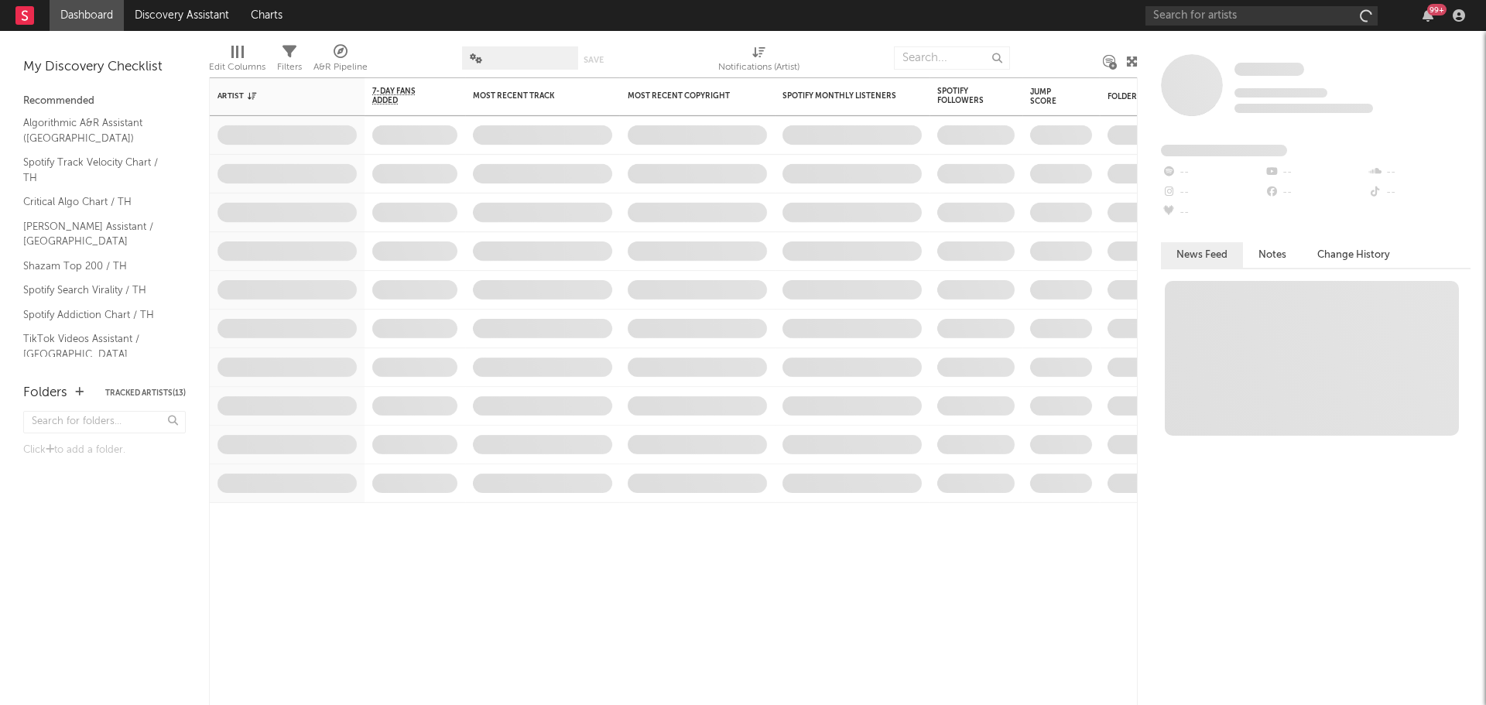 The image size is (1486, 705). I want to click on button: Notes, so click(1272, 255).